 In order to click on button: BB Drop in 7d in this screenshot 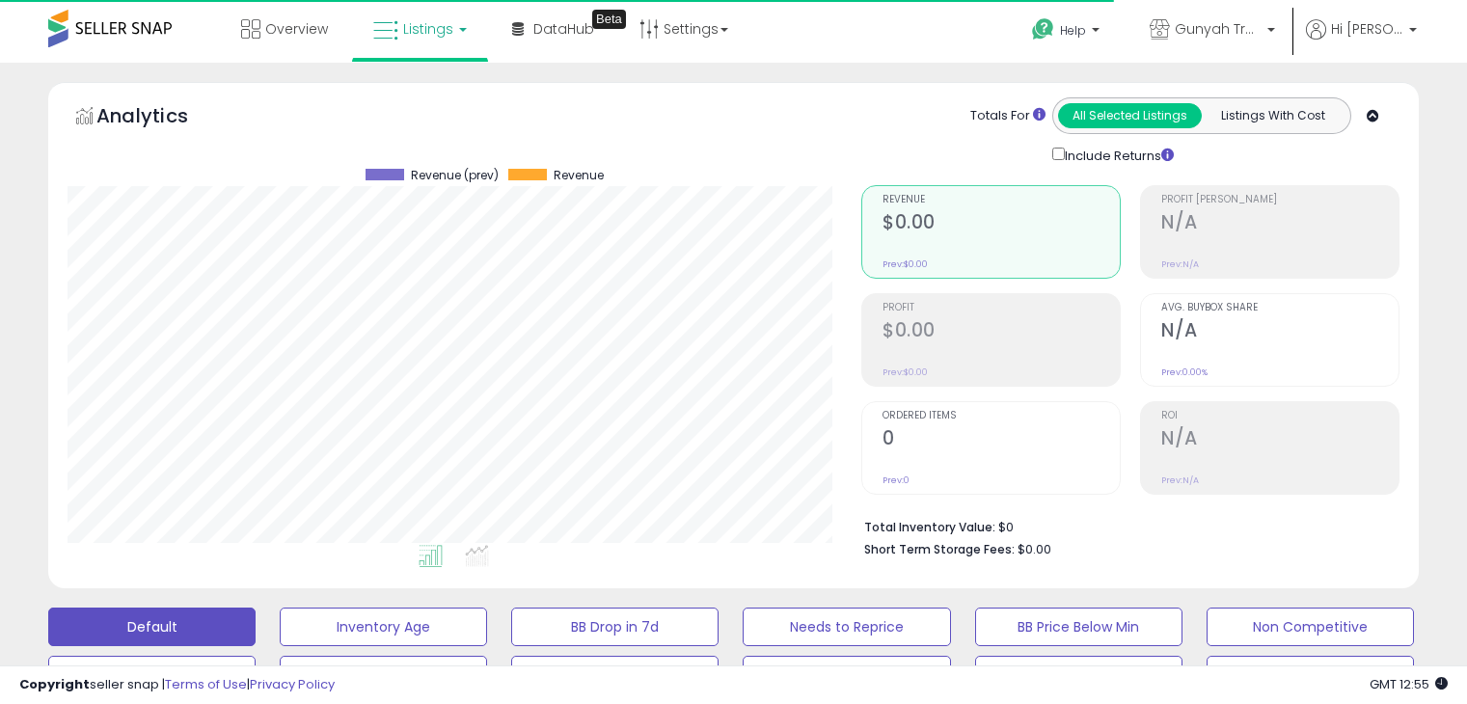, I will do `click(614, 627)`.